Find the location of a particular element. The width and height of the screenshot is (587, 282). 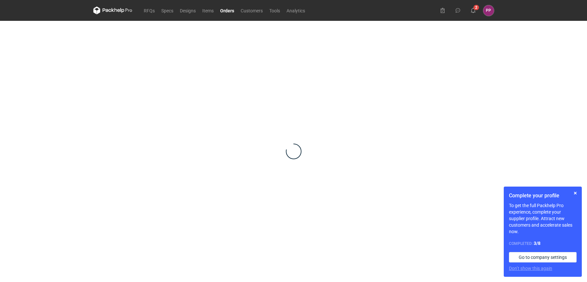

a: Orders is located at coordinates (227, 10).